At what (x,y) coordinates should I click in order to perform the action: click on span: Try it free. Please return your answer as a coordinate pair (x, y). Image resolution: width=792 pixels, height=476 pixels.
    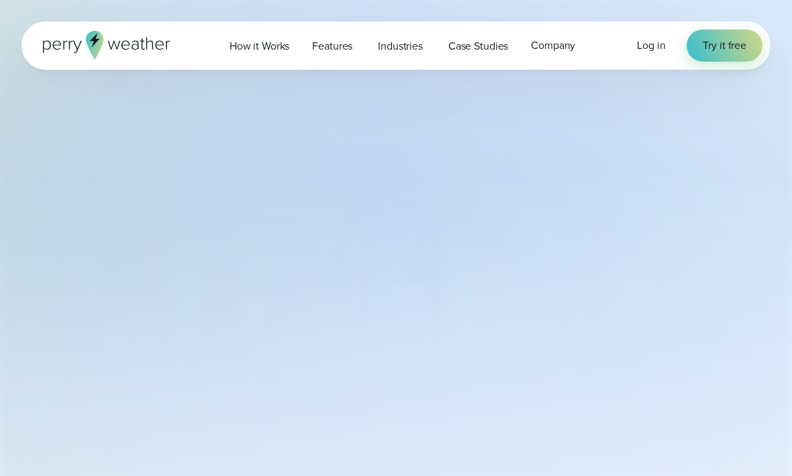
    Looking at the image, I should click on (724, 46).